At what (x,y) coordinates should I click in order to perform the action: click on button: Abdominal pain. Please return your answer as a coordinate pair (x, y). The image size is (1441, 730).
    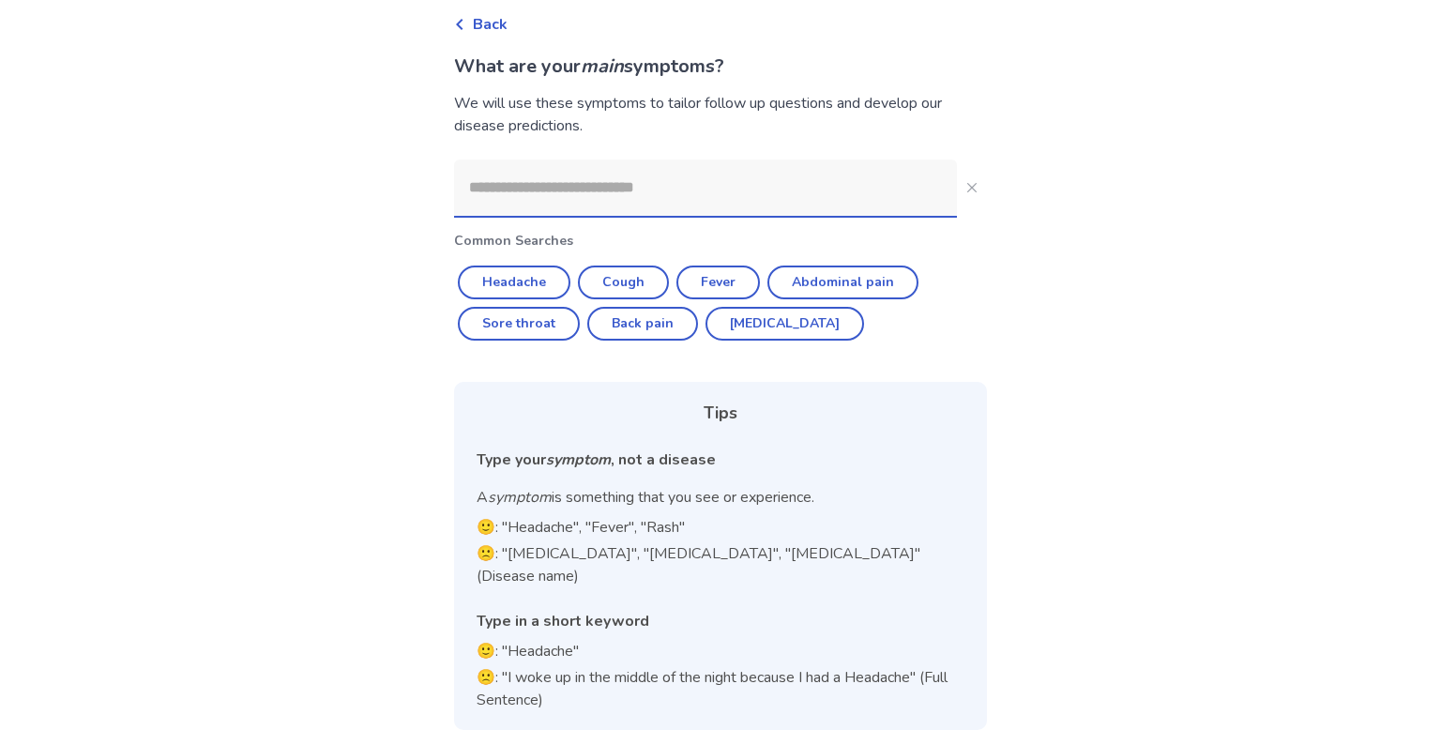
    Looking at the image, I should click on (842, 282).